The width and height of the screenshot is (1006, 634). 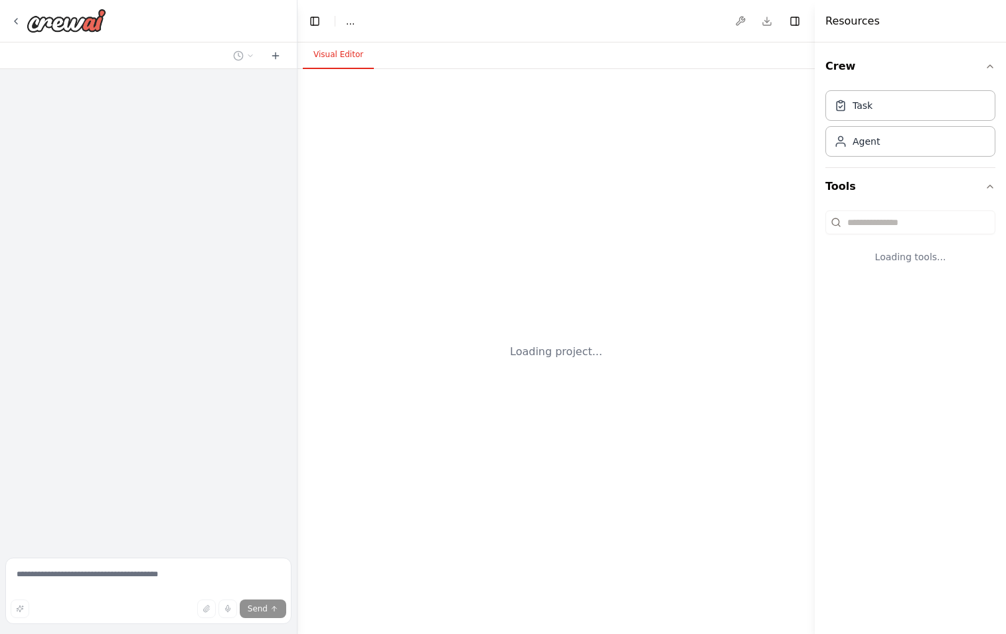 I want to click on div: Task, so click(x=863, y=106).